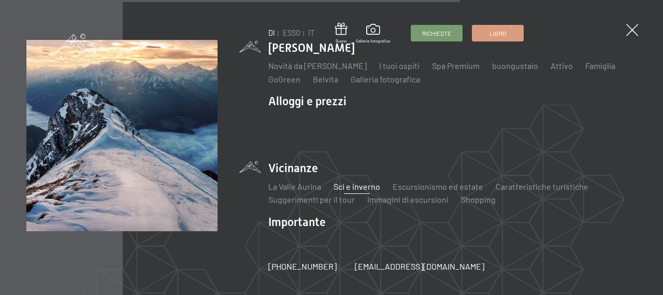 The height and width of the screenshot is (295, 663). What do you see at coordinates (600, 65) in the screenshot?
I see `font: Famiglia` at bounding box center [600, 65].